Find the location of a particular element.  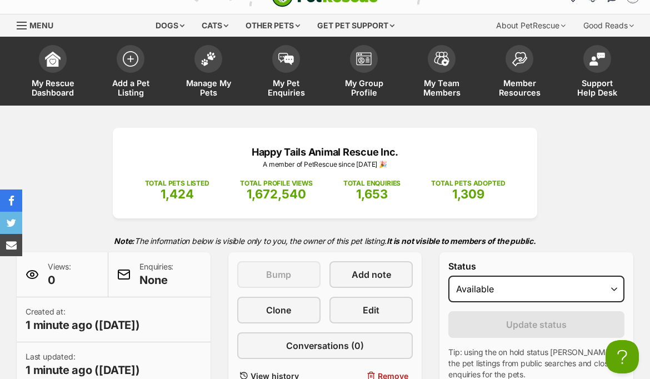

p: TOTAL PETS ADOPTED is located at coordinates (468, 183).